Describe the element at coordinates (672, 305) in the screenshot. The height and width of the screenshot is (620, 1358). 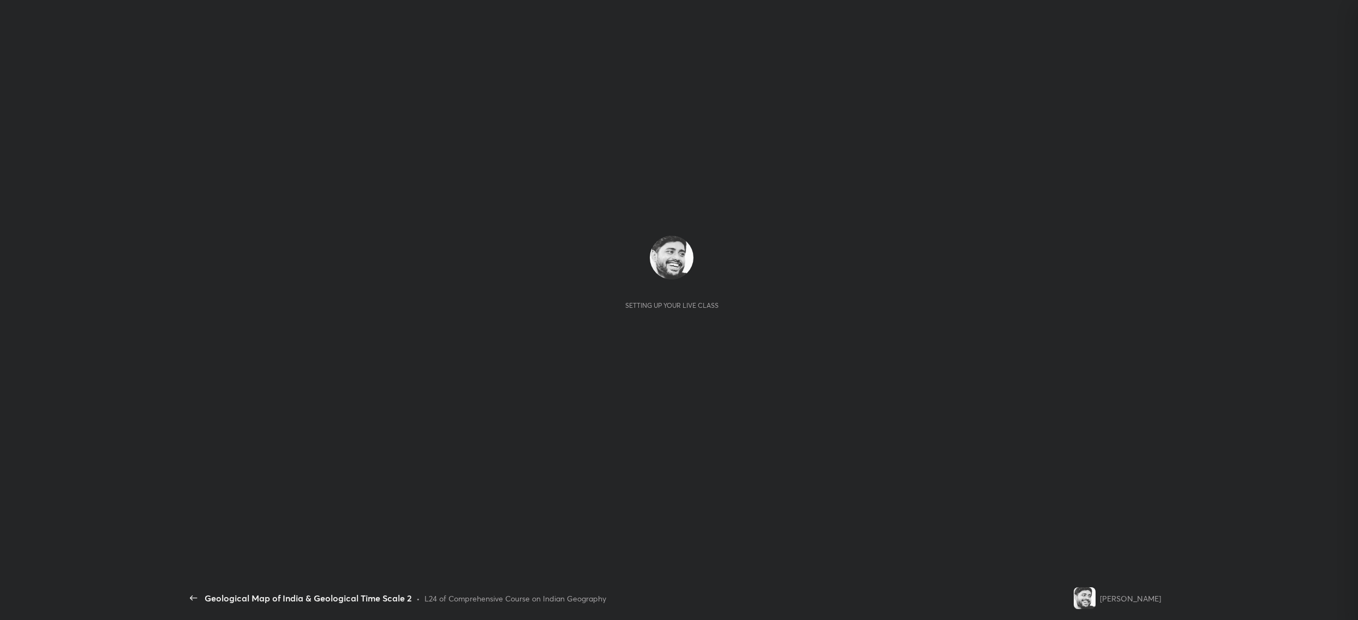
I see `div: Setting up your live class` at that location.